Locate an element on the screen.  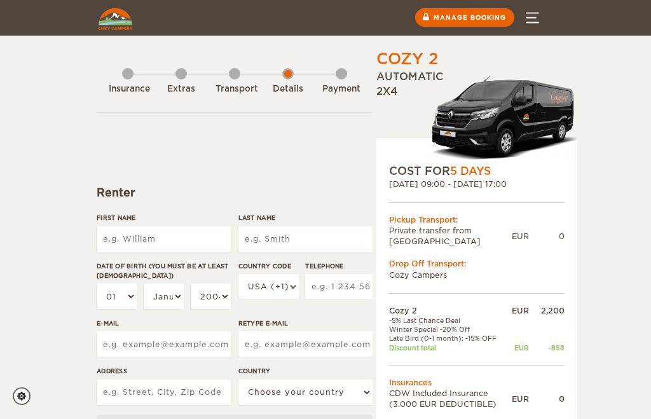
input: e.g. Street, City, Zip Code is located at coordinates (163, 392).